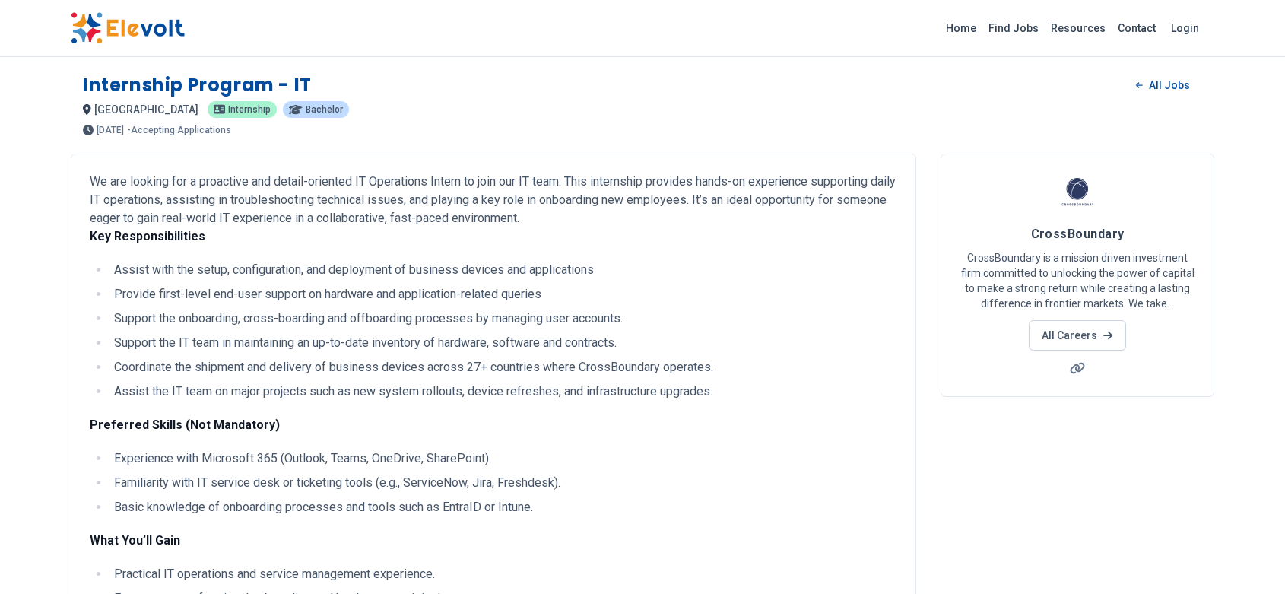  I want to click on li: Provide first-level end-user support on hardware and application-related queries, so click(503, 294).